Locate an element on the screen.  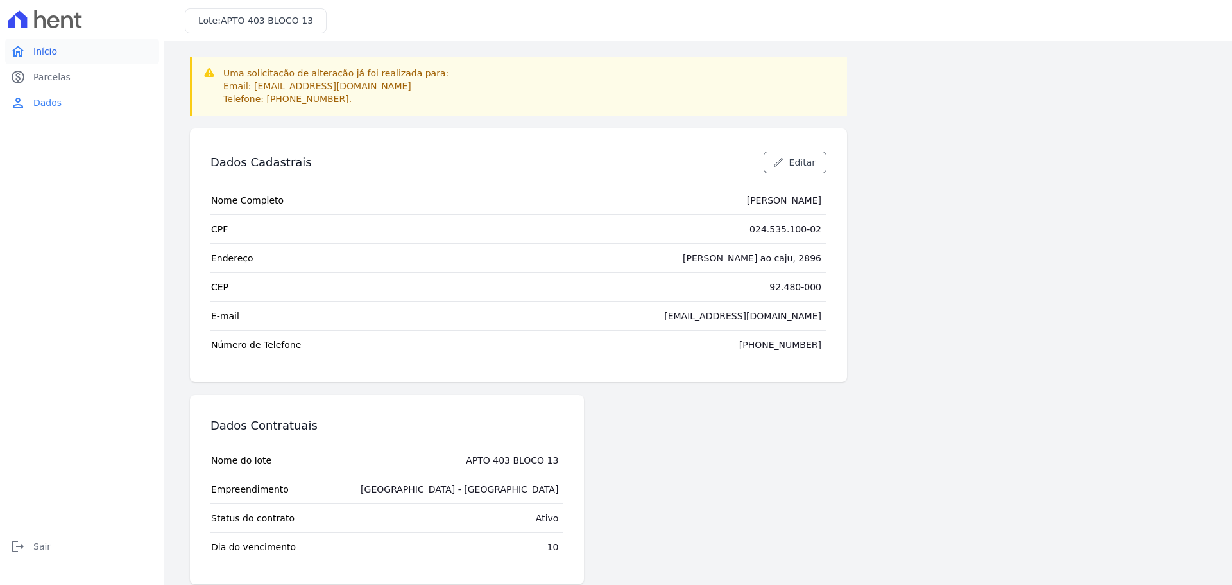
span: Status do contrato is located at coordinates (253, 518).